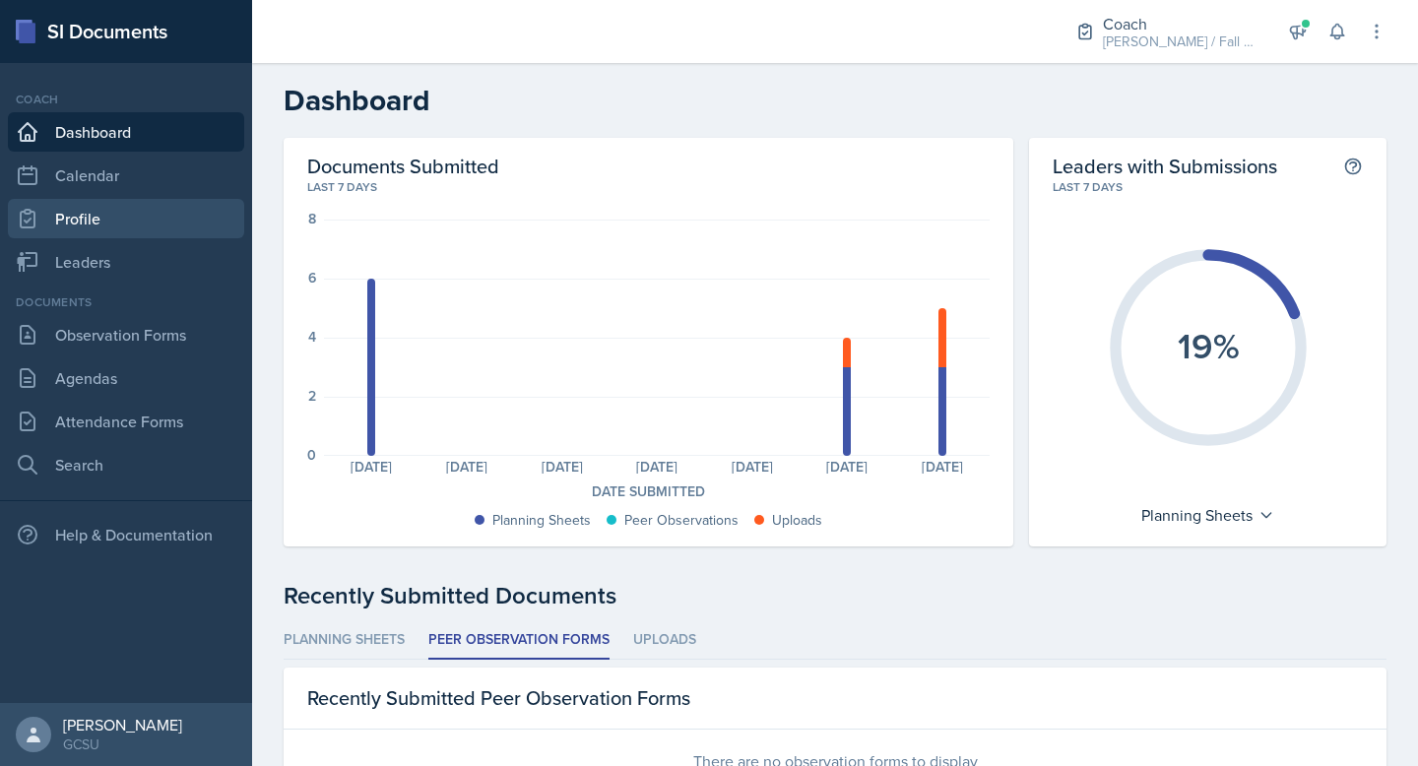 Image resolution: width=1418 pixels, height=766 pixels. I want to click on div: Documents, so click(126, 302).